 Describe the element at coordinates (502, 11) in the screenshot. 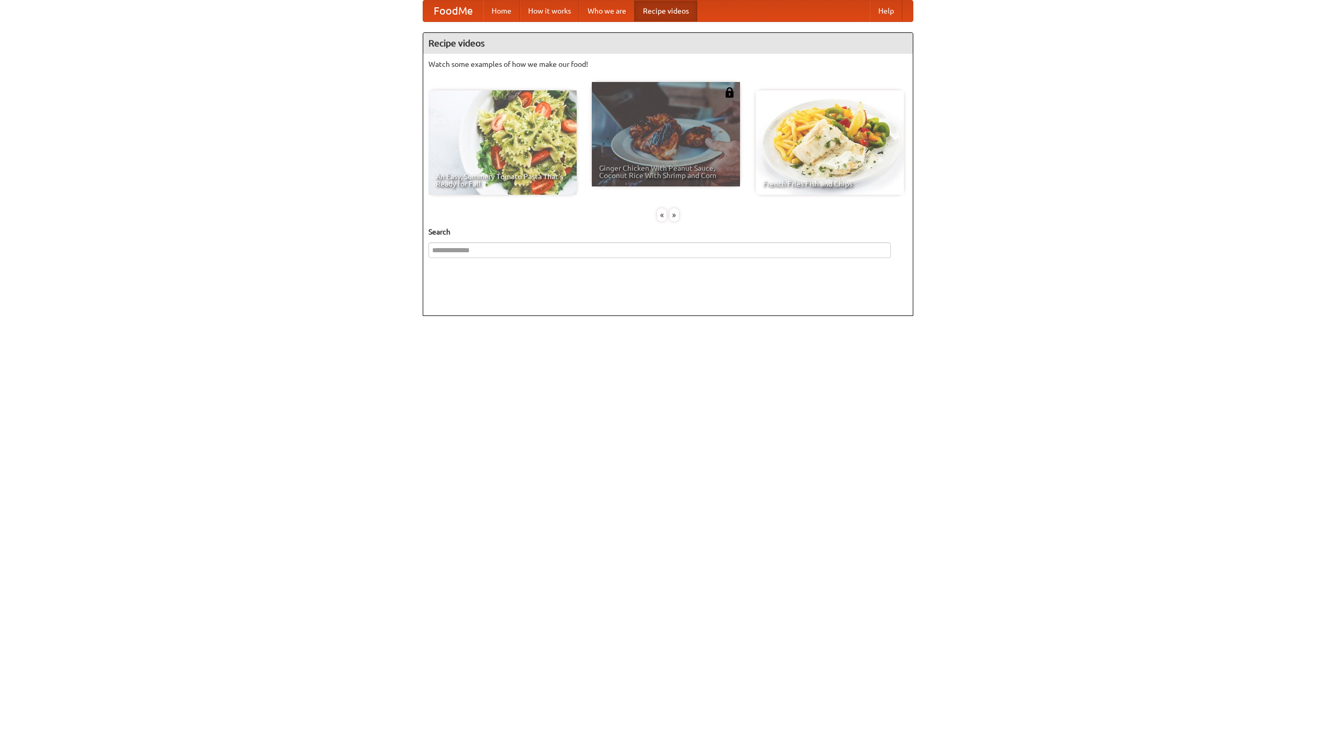

I see `a: Home` at that location.